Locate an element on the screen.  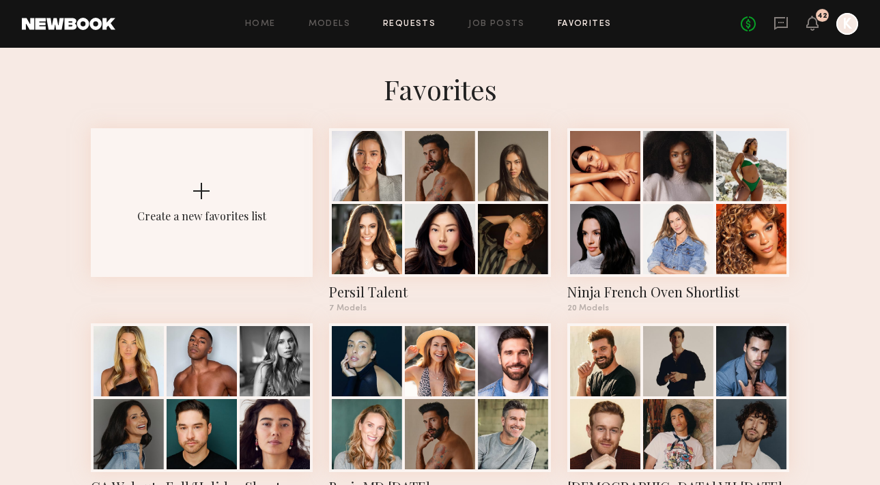
a: Persil Talent7 Models is located at coordinates (439, 220).